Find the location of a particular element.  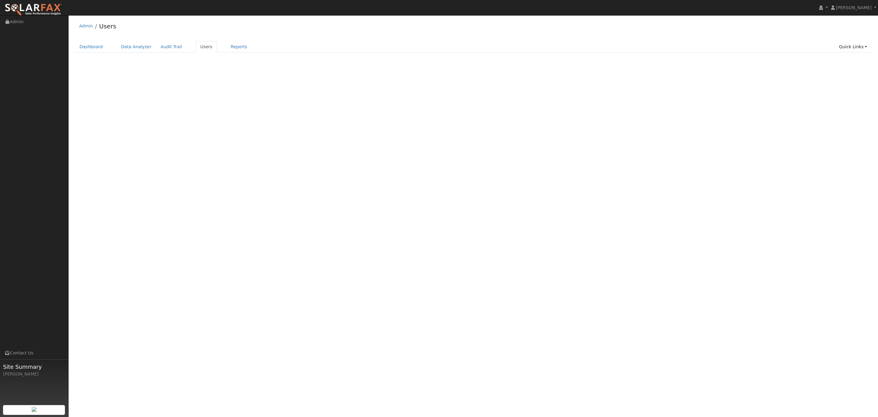

span: Site Summary is located at coordinates (34, 366).